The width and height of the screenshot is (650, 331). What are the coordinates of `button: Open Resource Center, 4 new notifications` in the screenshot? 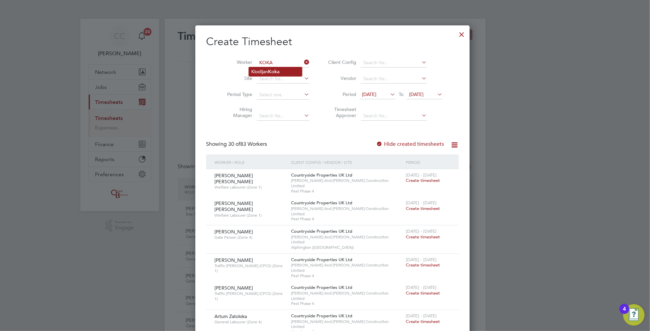 It's located at (634, 315).